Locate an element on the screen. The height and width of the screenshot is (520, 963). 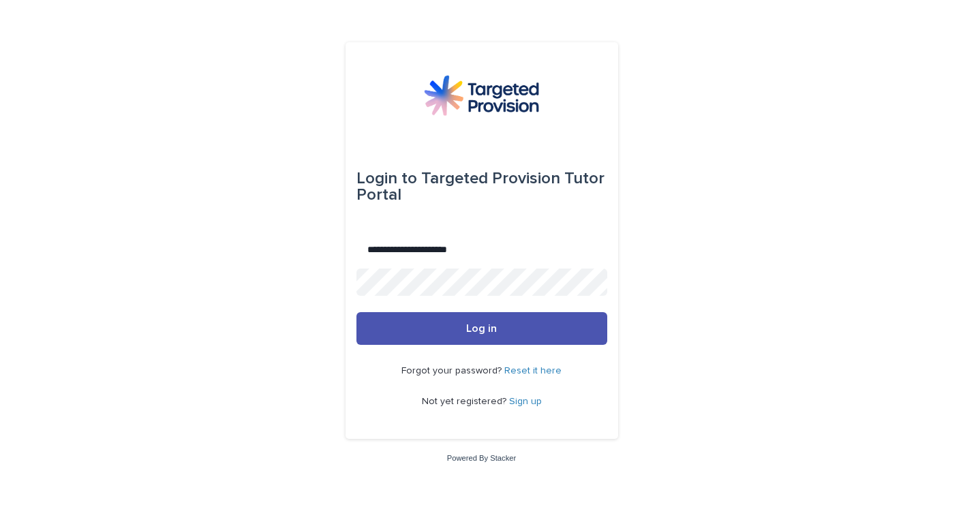
a: Reset it here is located at coordinates (533, 371).